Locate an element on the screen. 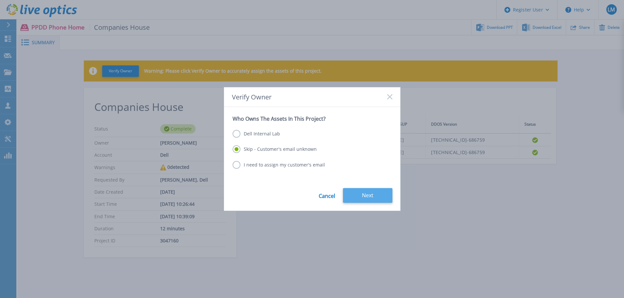  label: Skip - Customer's email unknown is located at coordinates (275, 149).